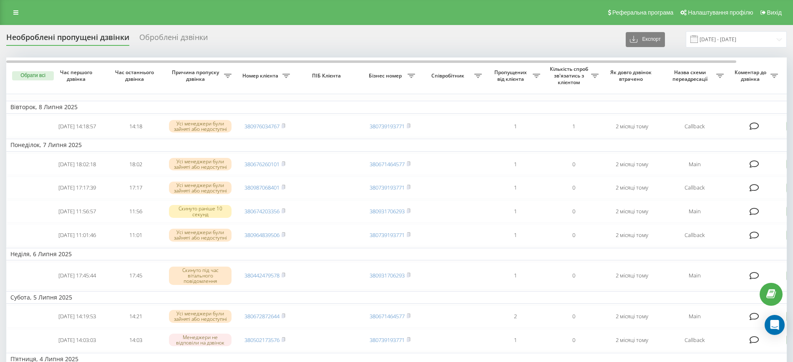 This screenshot has width=793, height=362. What do you see at coordinates (515, 316) in the screenshot?
I see `td: 2` at bounding box center [515, 316].